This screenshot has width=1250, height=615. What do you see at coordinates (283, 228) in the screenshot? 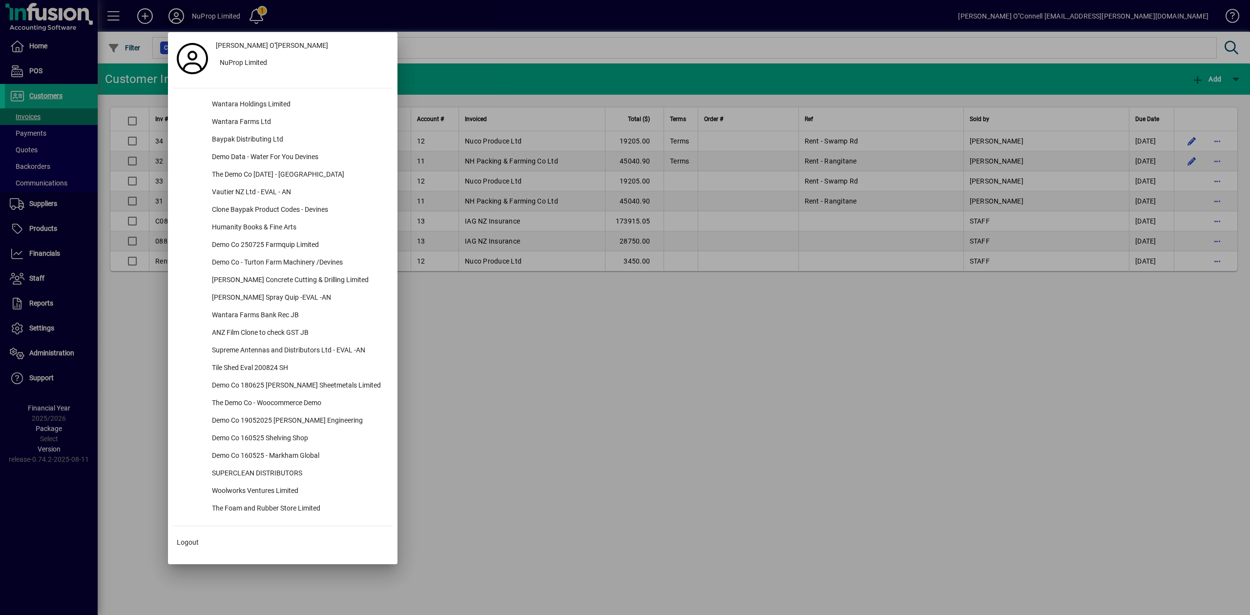
I see `button: Humanity Books & Fine Arts` at bounding box center [283, 228].